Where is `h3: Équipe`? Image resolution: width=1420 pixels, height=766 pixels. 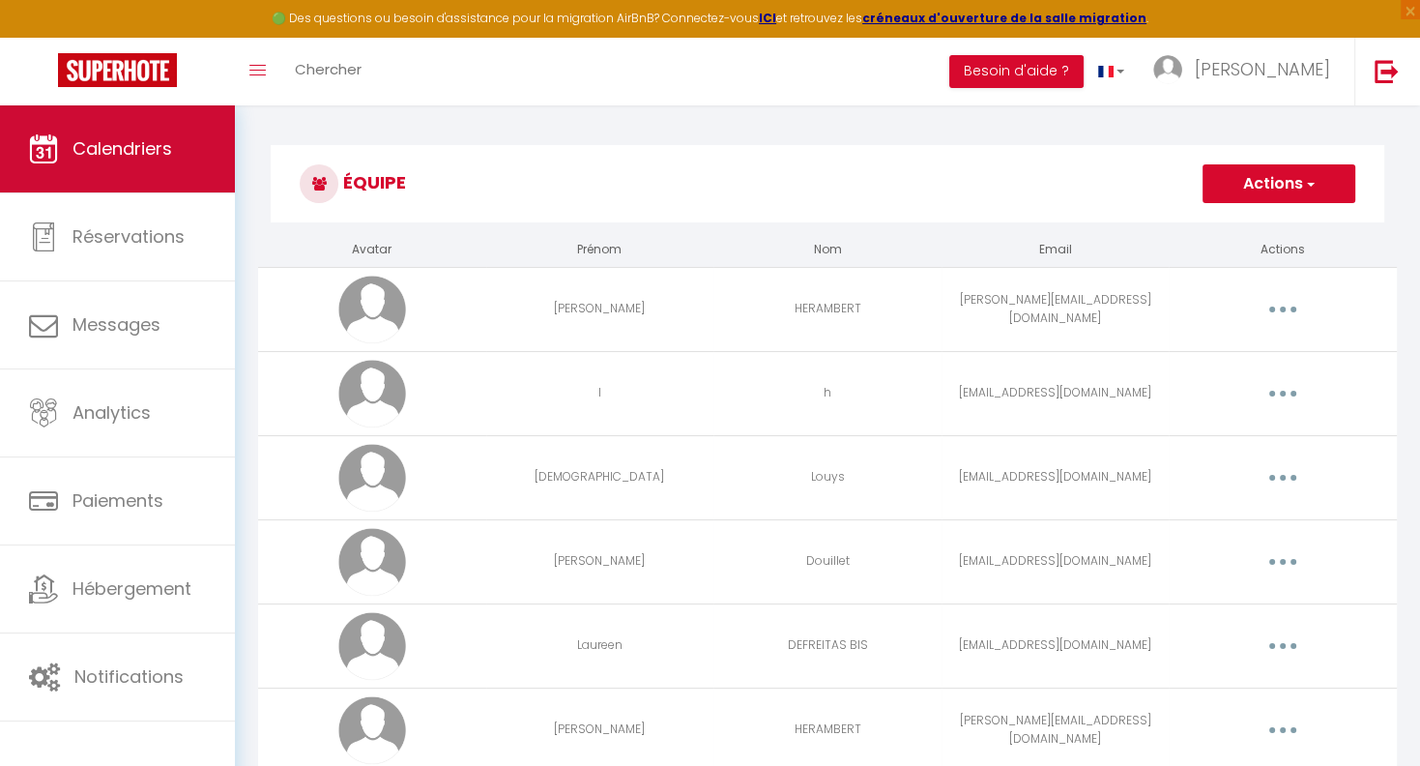
h3: Équipe is located at coordinates (828, 184).